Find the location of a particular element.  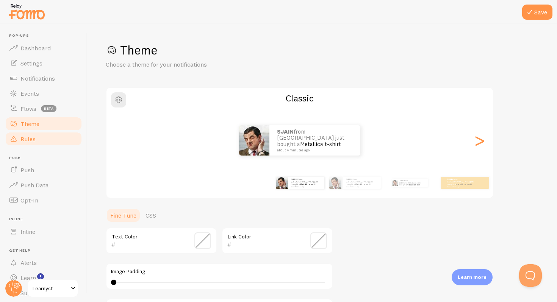

a: Push Data is located at coordinates (44, 185).